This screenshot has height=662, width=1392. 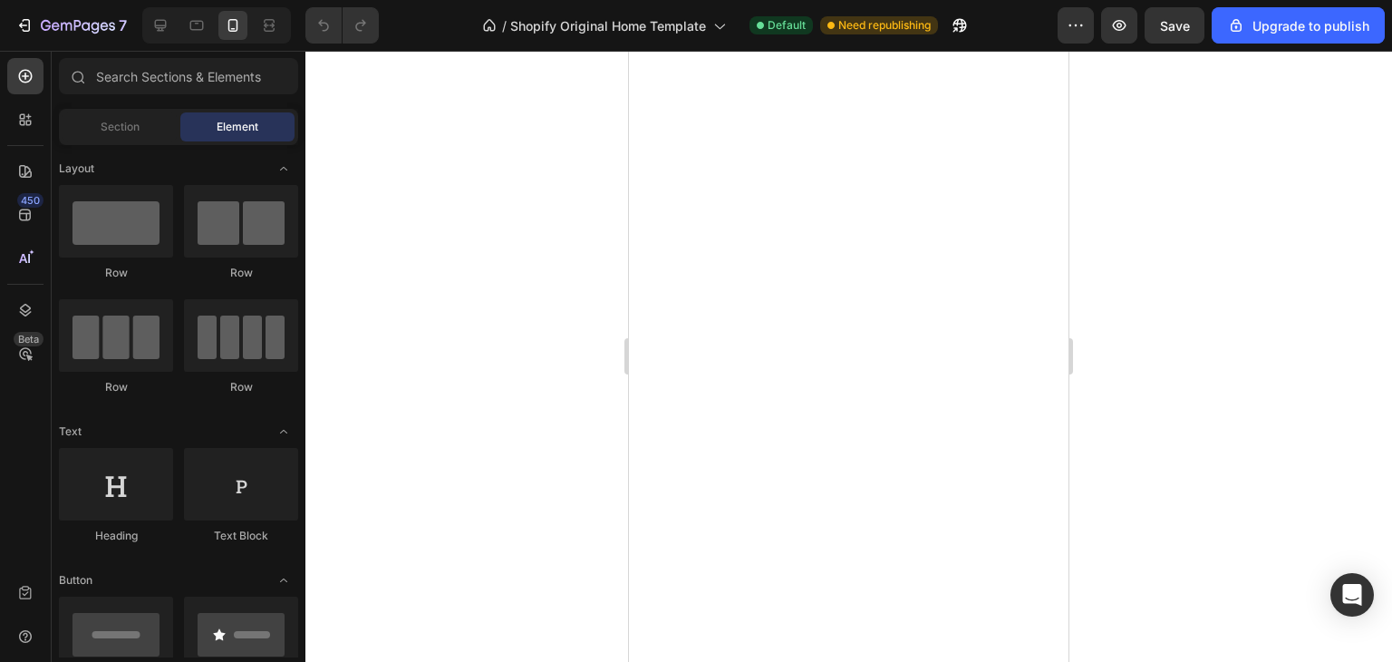 What do you see at coordinates (237, 127) in the screenshot?
I see `span: Element` at bounding box center [237, 127].